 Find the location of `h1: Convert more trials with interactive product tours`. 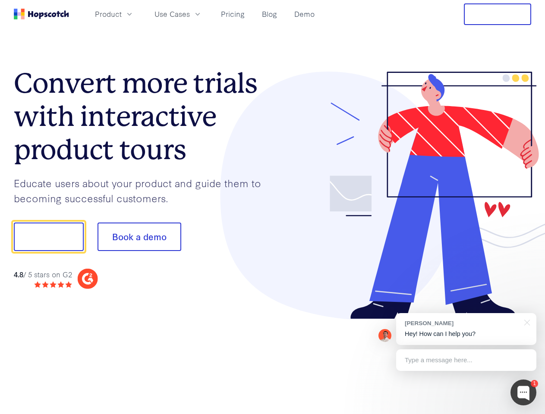

h1: Convert more trials with interactive product tours is located at coordinates (143, 116).